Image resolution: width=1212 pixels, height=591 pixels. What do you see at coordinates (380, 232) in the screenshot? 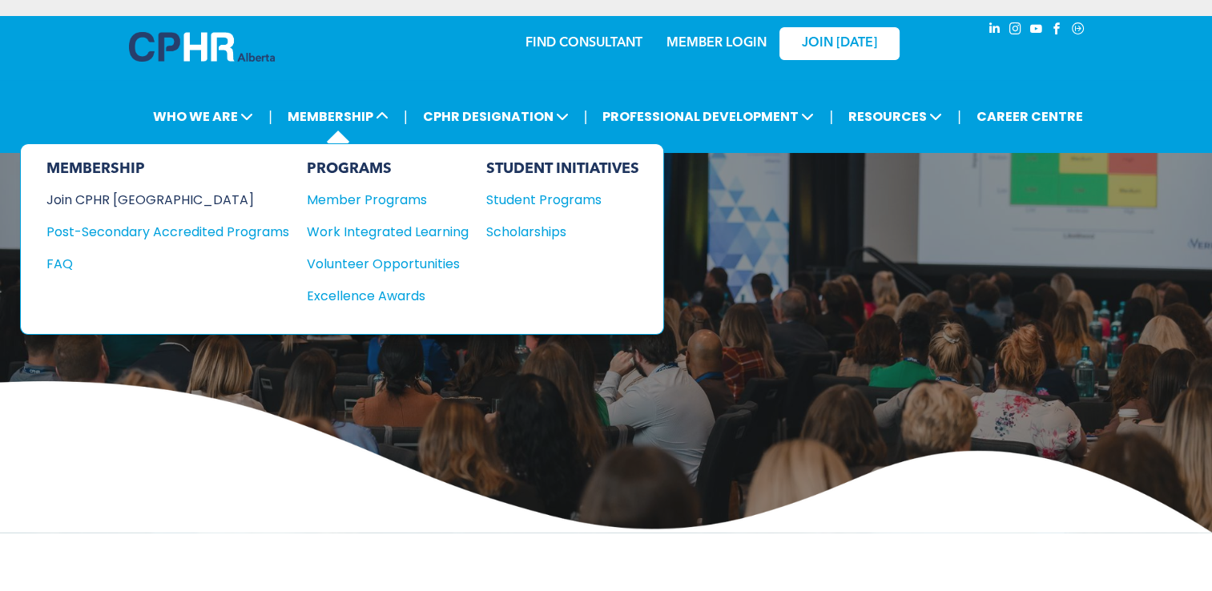
I see `div: Work Integrated Learning` at bounding box center [380, 232].